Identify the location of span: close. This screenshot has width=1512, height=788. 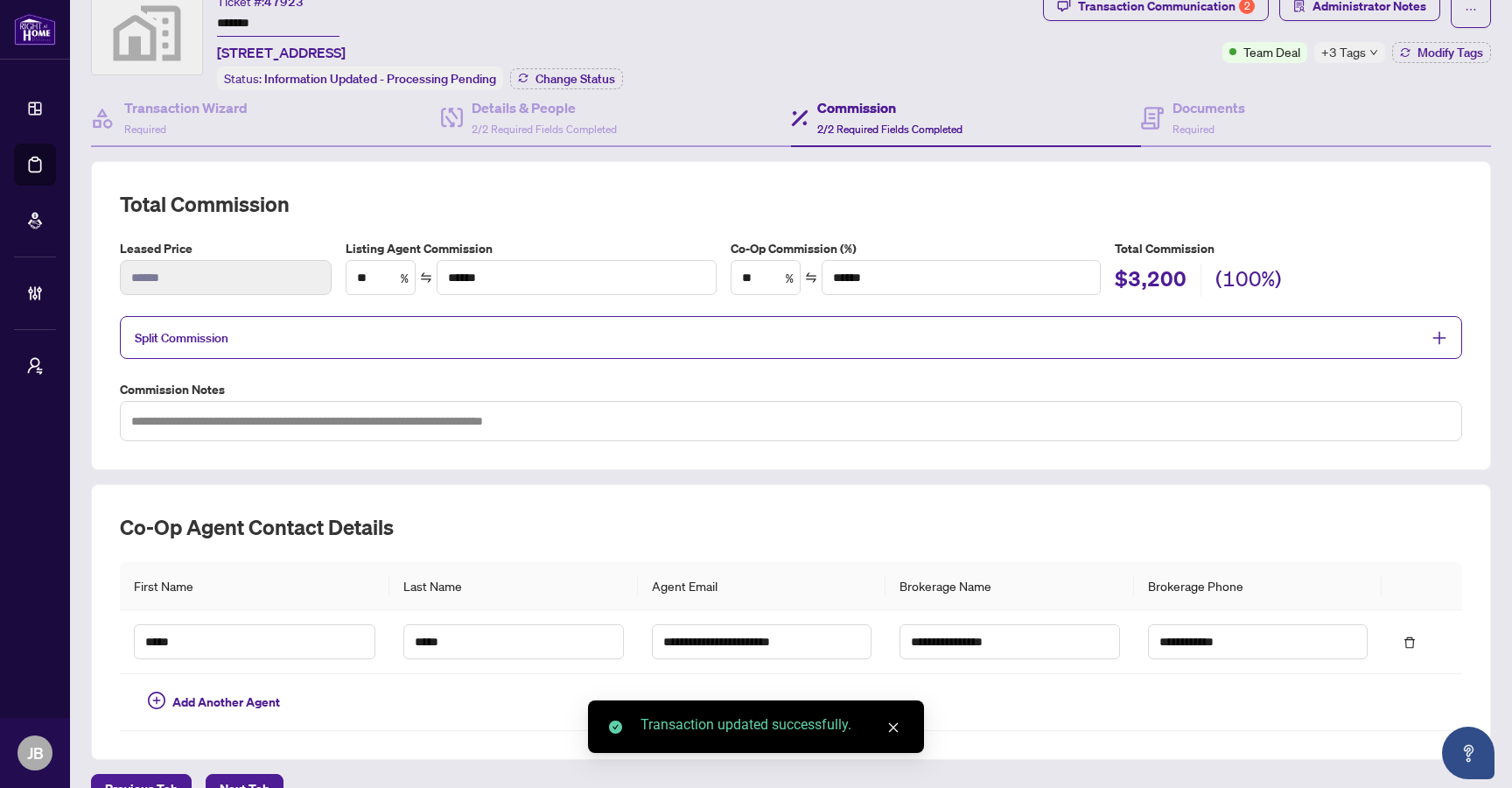
(894, 728).